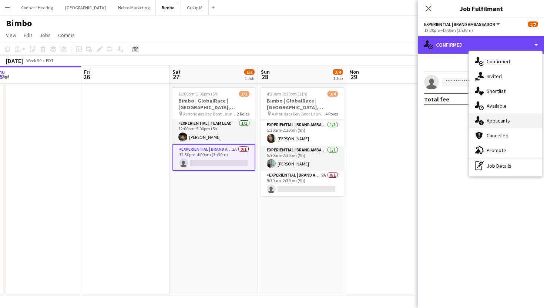 This screenshot has width=544, height=308. What do you see at coordinates (463, 24) in the screenshot?
I see `button: Experiential | Brand Ambassador` at bounding box center [463, 24].